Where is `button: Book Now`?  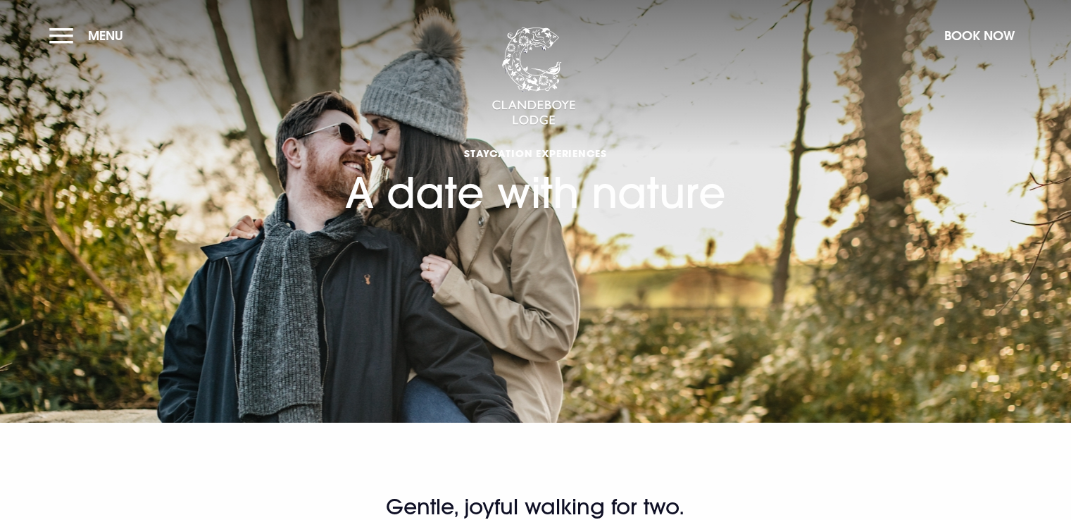 button: Book Now is located at coordinates (979, 35).